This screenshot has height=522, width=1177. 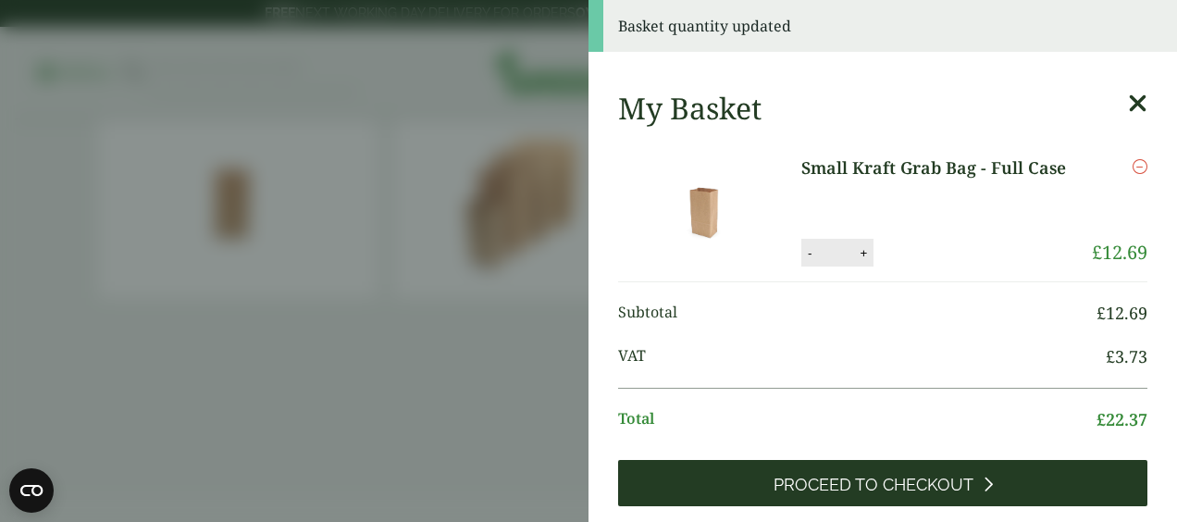 What do you see at coordinates (940, 168) in the screenshot?
I see `a: Small Kraft Grab Bag - Full Case` at bounding box center [940, 168].